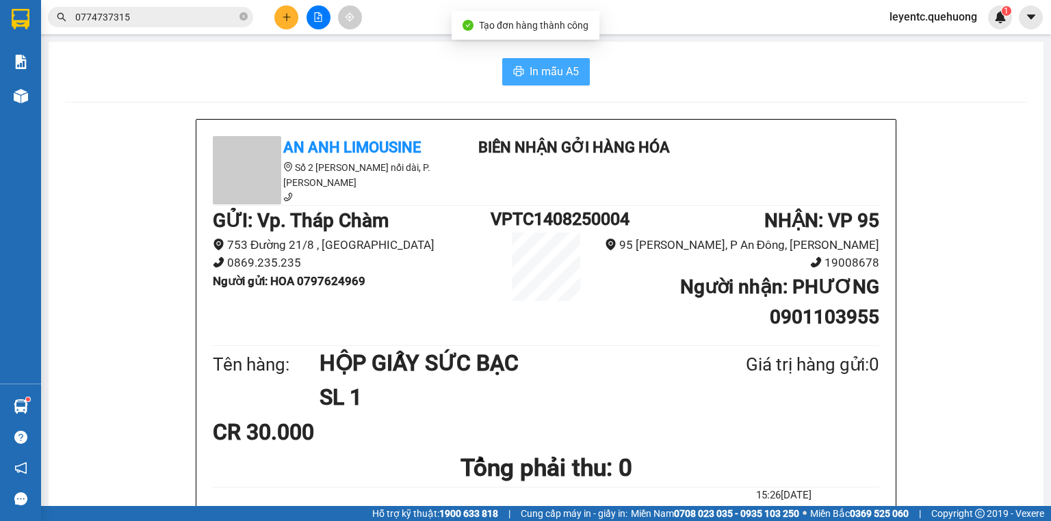  What do you see at coordinates (859, 514) in the screenshot?
I see `span: Miền Bắc` at bounding box center [859, 514].